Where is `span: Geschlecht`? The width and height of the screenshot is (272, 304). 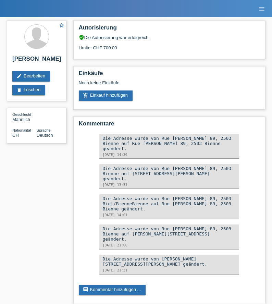 span: Geschlecht is located at coordinates (22, 114).